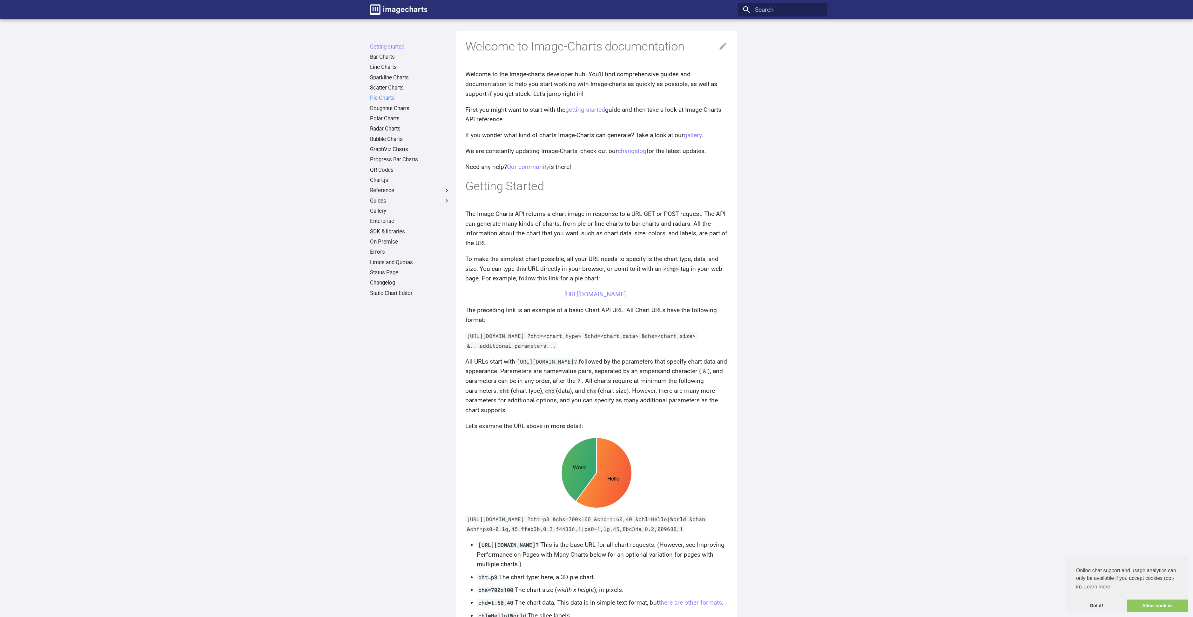 The height and width of the screenshot is (617, 1193). I want to click on a: Bubble Charts, so click(410, 139).